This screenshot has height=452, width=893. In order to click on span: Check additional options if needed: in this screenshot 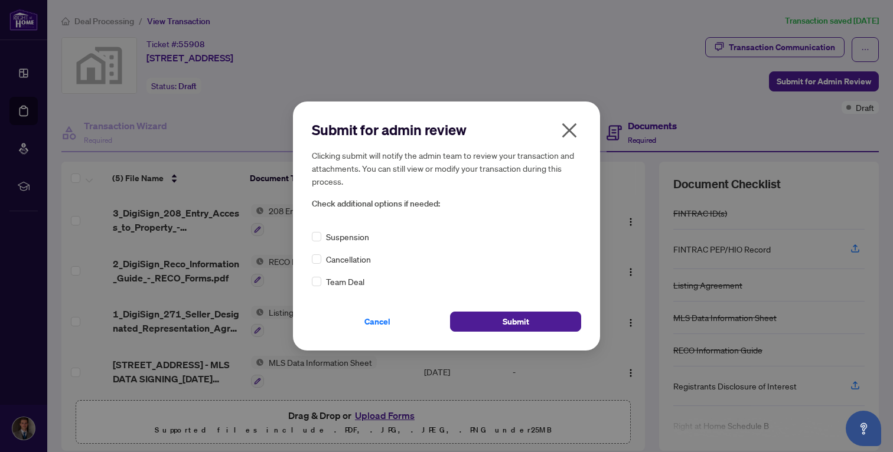, I will do `click(446, 204)`.